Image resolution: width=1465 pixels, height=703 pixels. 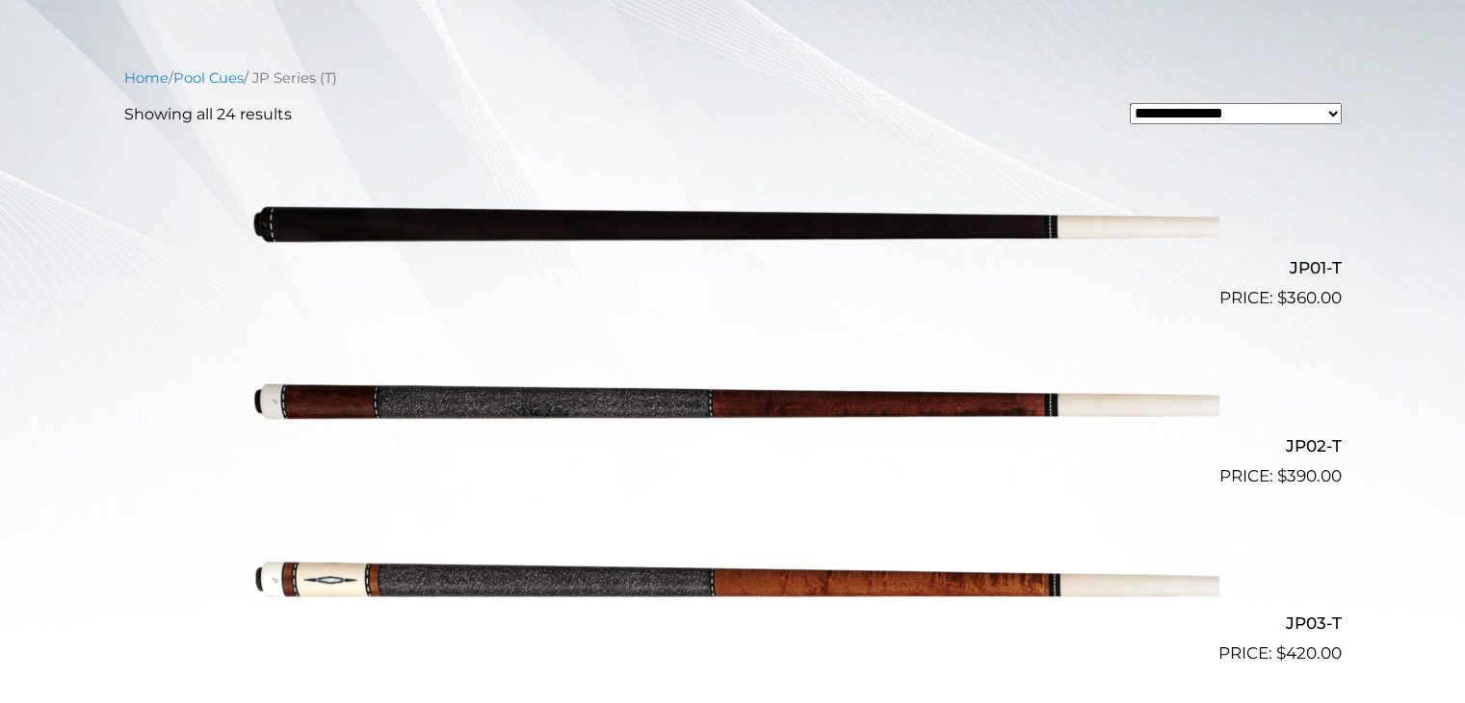 I want to click on bdi: 420.00, so click(x=1309, y=653).